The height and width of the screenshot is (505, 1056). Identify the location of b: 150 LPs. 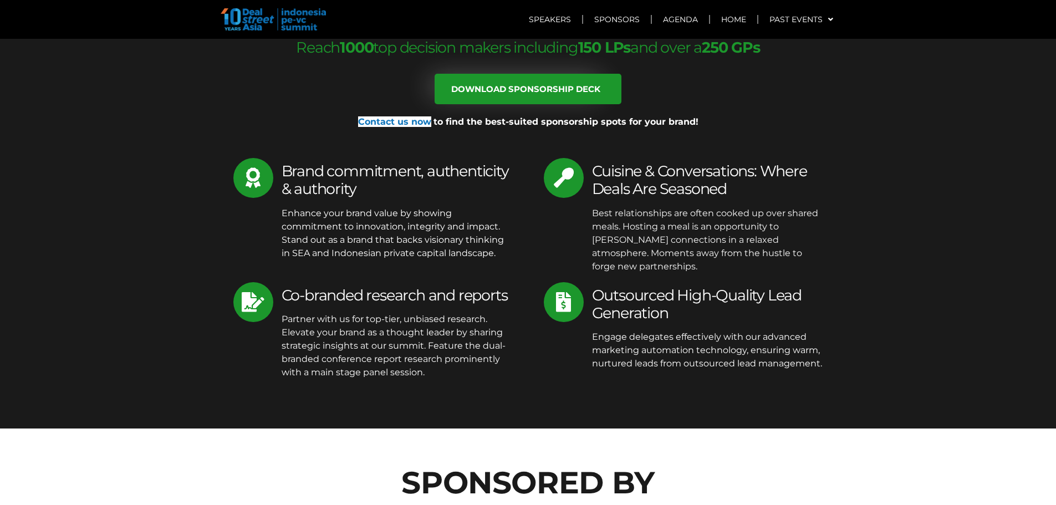
(604, 47).